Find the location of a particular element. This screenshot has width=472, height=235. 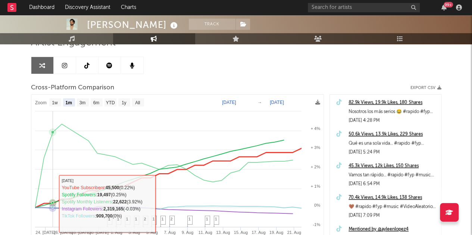

a: 82.9k Views, 19.9k Likes, 180 Shares is located at coordinates (393, 103).